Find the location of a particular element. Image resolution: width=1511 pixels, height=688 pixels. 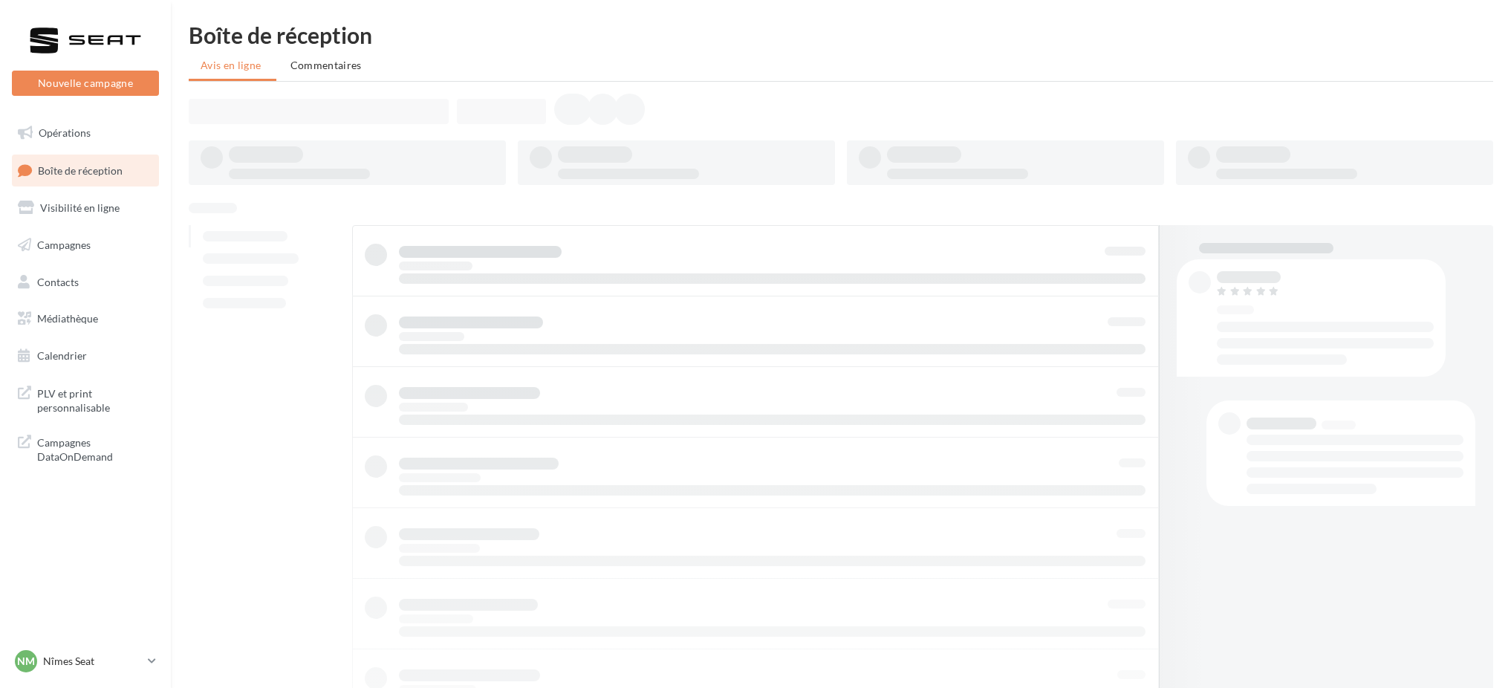

a: Médiathèque is located at coordinates (85, 319).